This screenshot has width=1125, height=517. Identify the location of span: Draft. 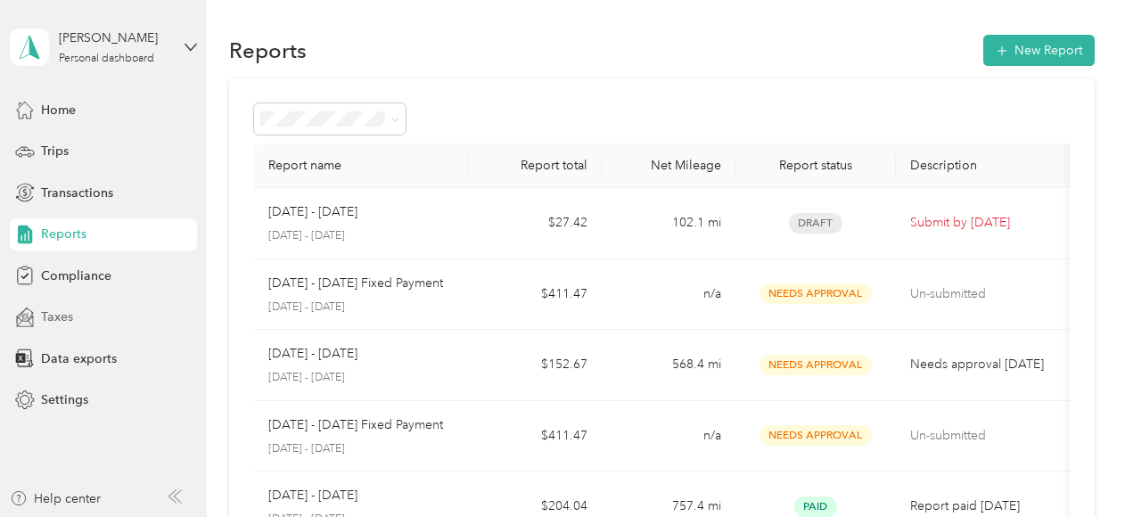
(816, 223).